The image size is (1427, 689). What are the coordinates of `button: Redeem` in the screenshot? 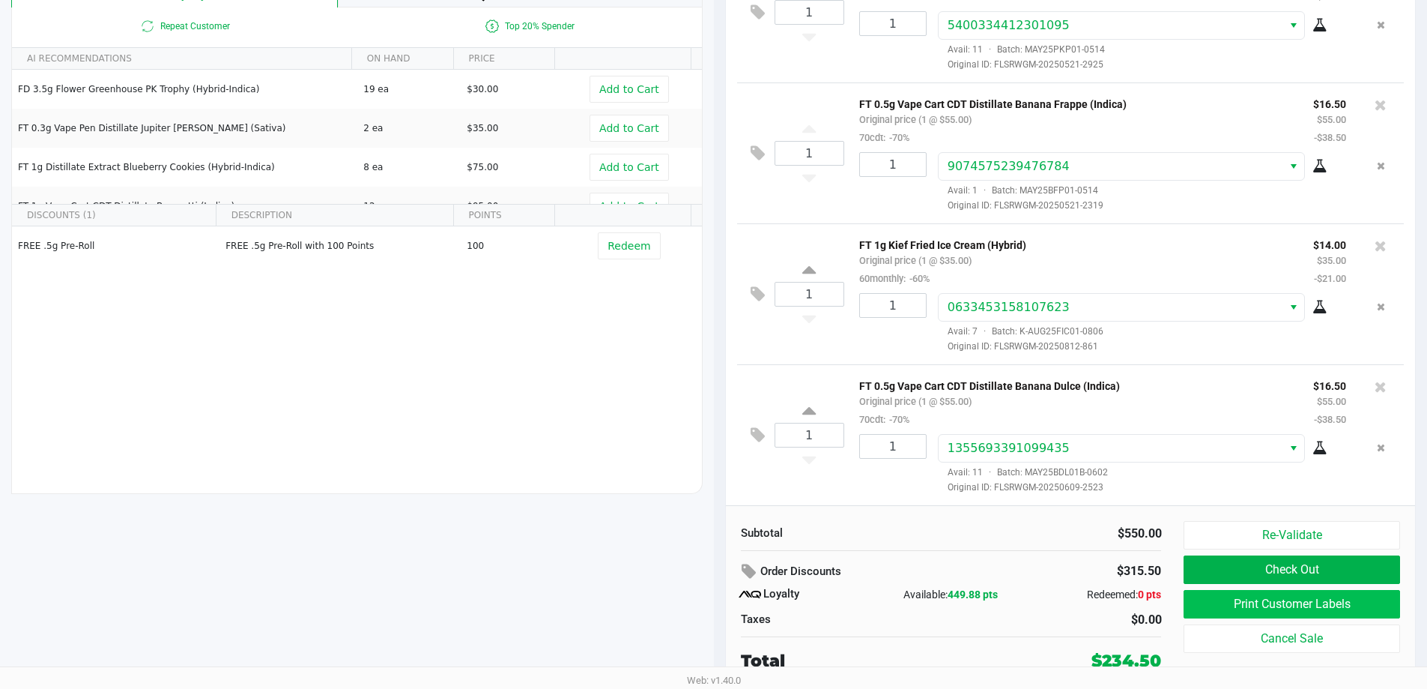 It's located at (629, 246).